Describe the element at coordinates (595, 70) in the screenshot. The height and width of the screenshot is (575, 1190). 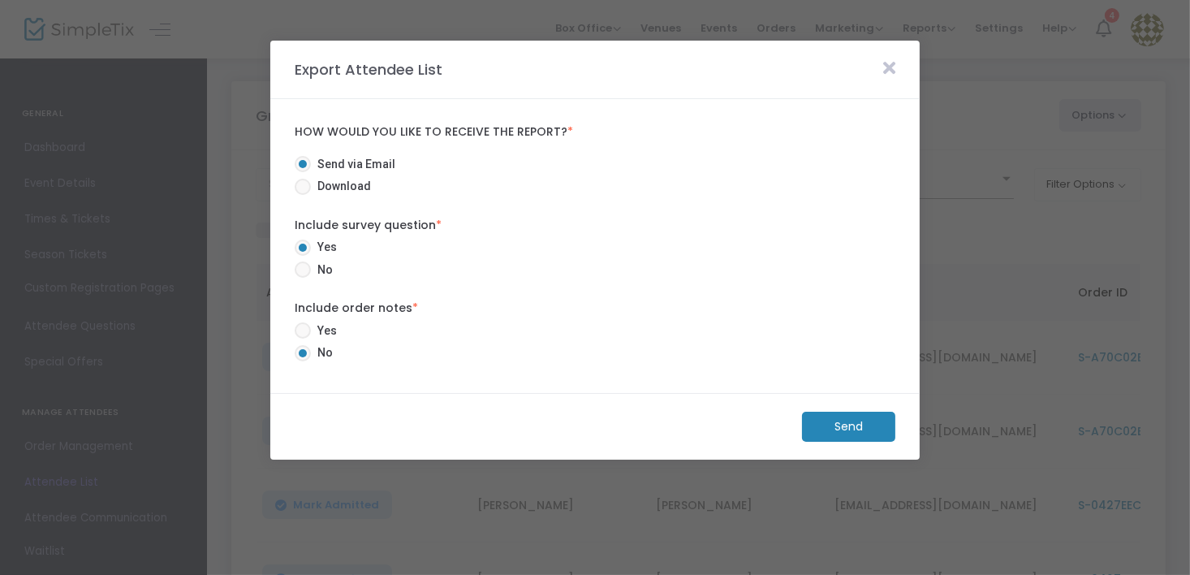
I see `m-panel-header: Export Attendee List` at that location.